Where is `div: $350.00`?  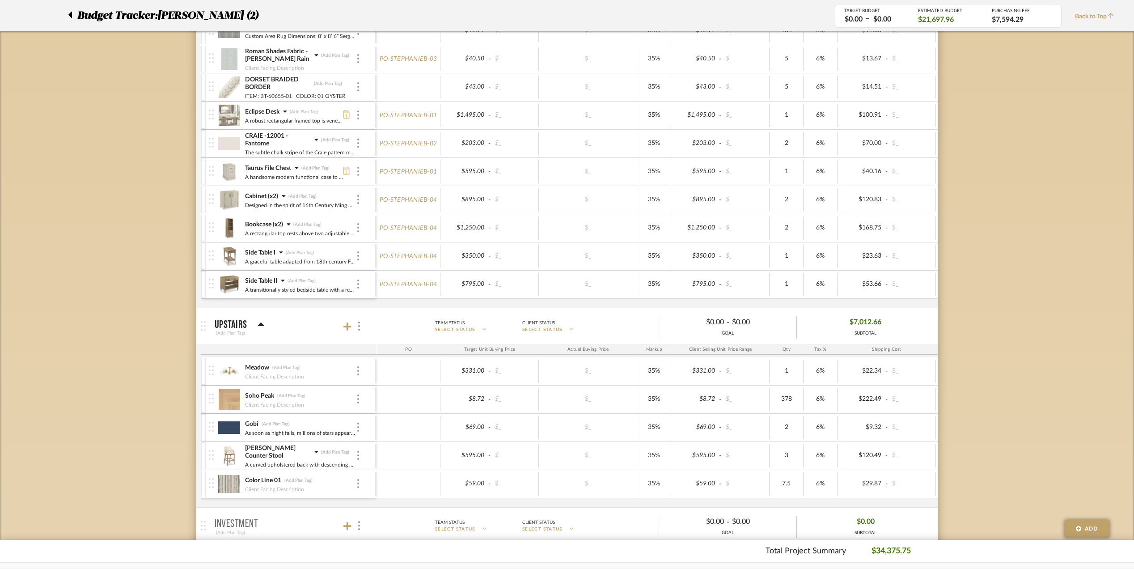
div: $350.00 is located at coordinates (465, 256).